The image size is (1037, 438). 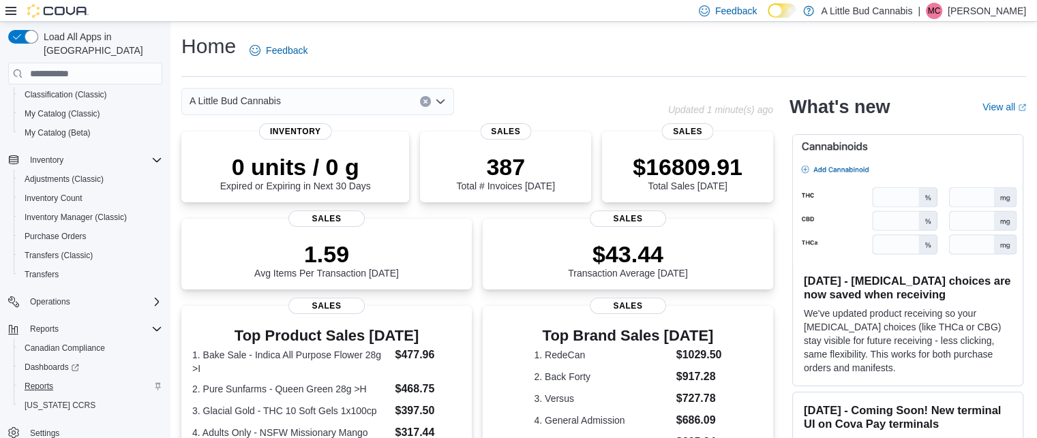 What do you see at coordinates (91, 179) in the screenshot?
I see `button: Adjustments (Classic)` at bounding box center [91, 179].